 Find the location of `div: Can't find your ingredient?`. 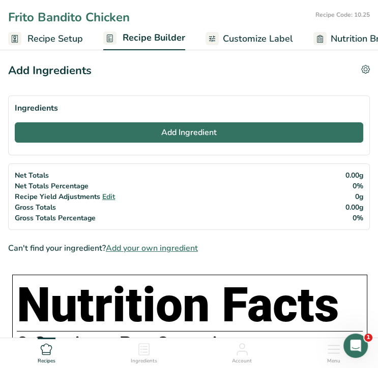

div: Can't find your ingredient? is located at coordinates (189, 248).